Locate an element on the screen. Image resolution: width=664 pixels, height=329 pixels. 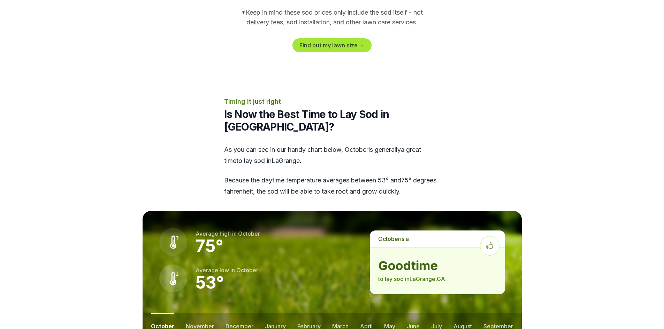
a: Find out my lawn size → is located at coordinates (332, 45).